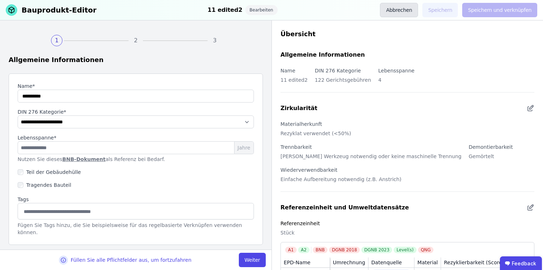 This screenshot has width=543, height=270. Describe the element at coordinates (396, 82) in the screenshot. I see `div: 4` at that location.